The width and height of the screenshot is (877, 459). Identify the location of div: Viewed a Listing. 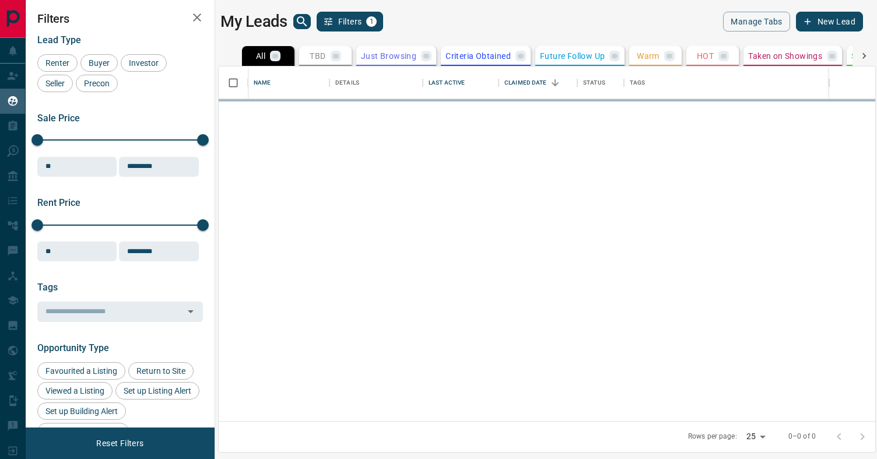
(75, 390).